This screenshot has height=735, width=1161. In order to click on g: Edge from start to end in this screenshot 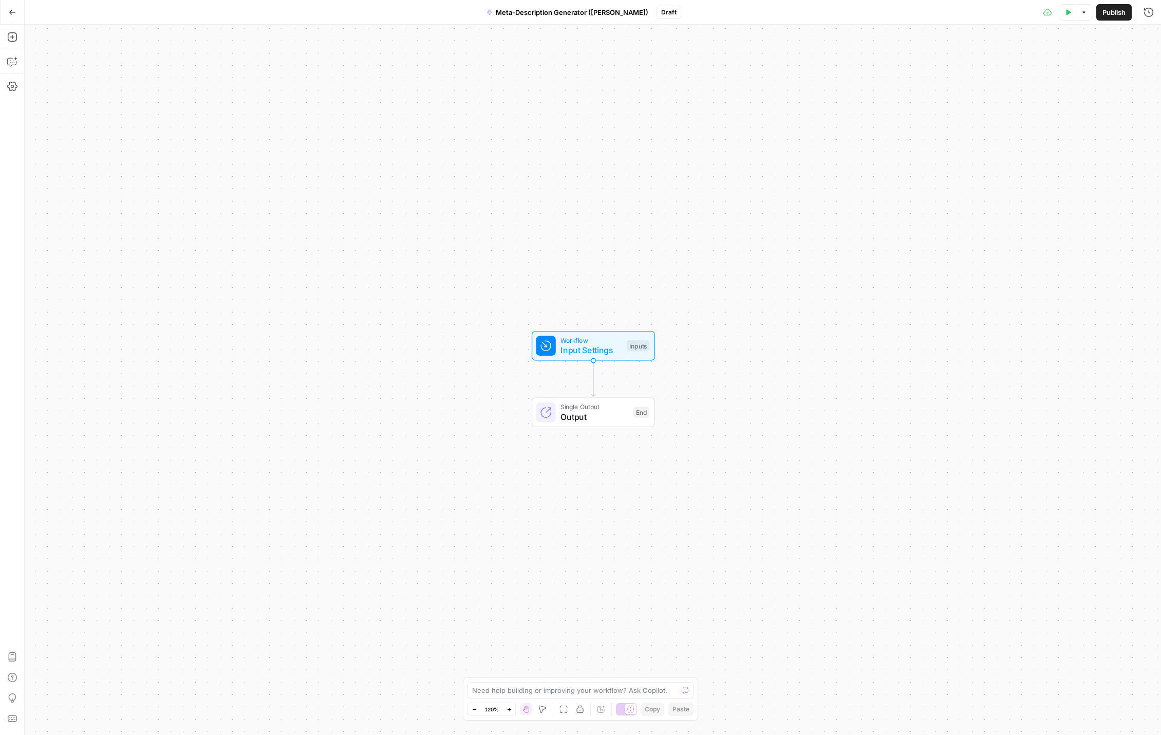, I will do `click(593, 379)`.